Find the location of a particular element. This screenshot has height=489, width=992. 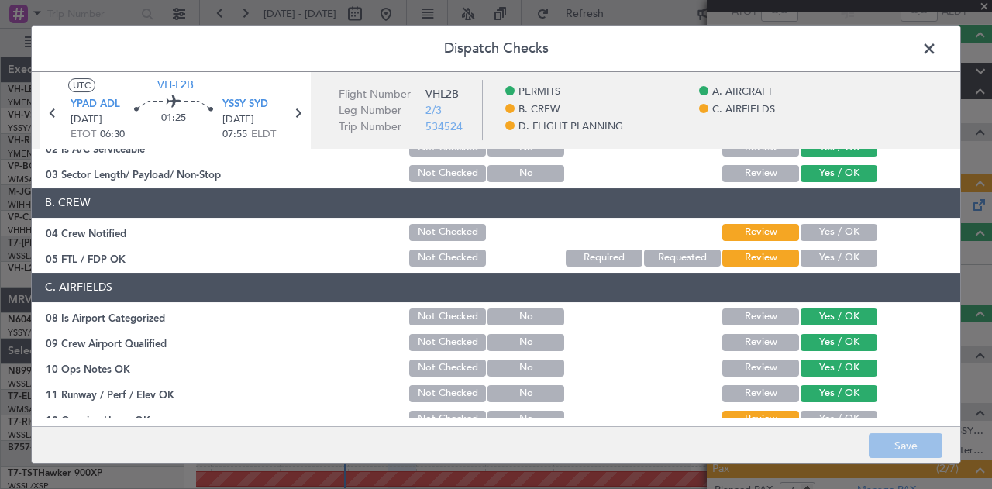

span: A. AIRCRAFT is located at coordinates (742, 92).